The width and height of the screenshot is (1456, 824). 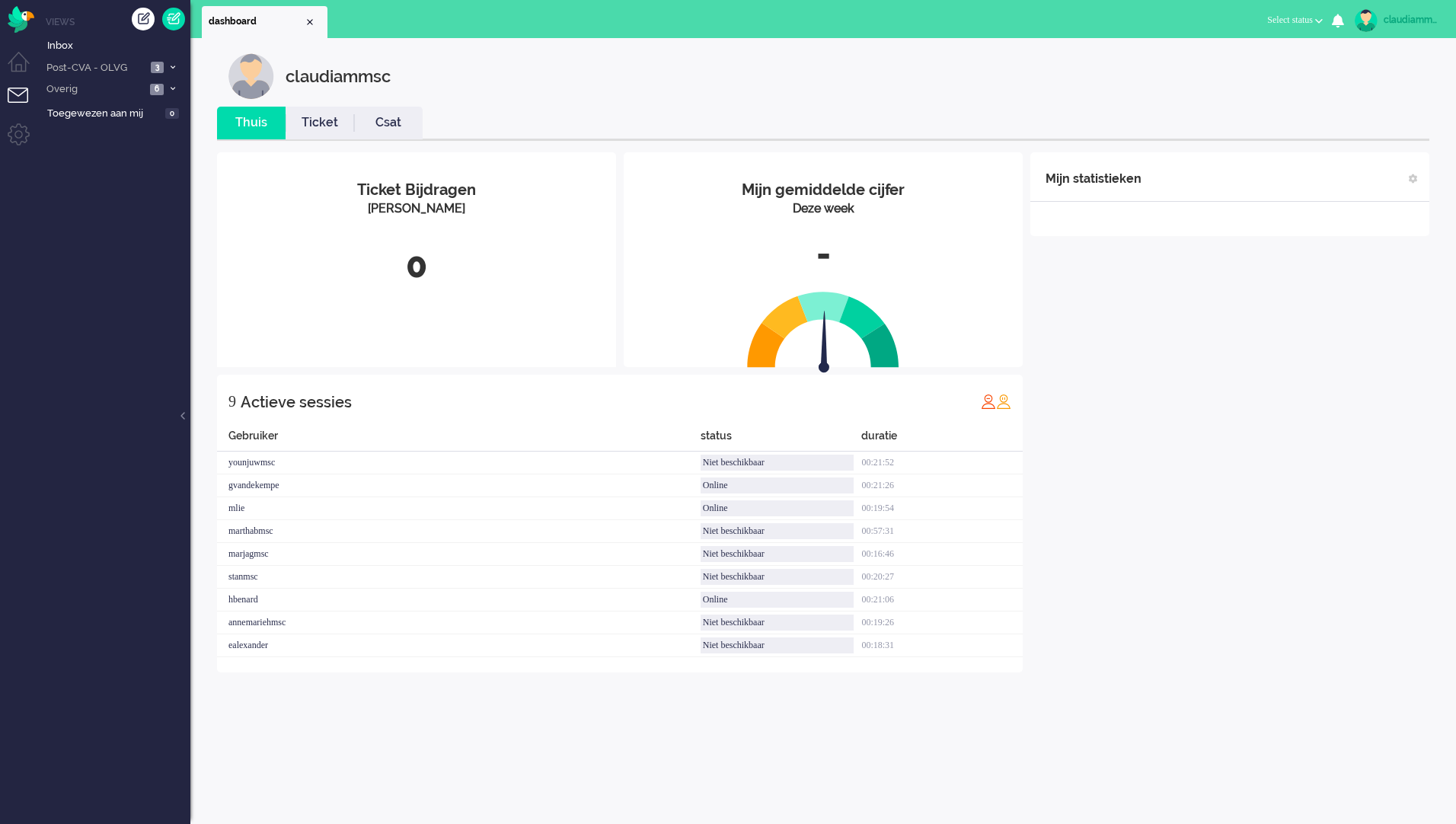 What do you see at coordinates (95, 68) in the screenshot?
I see `span: Post-CVA - OLVG` at bounding box center [95, 68].